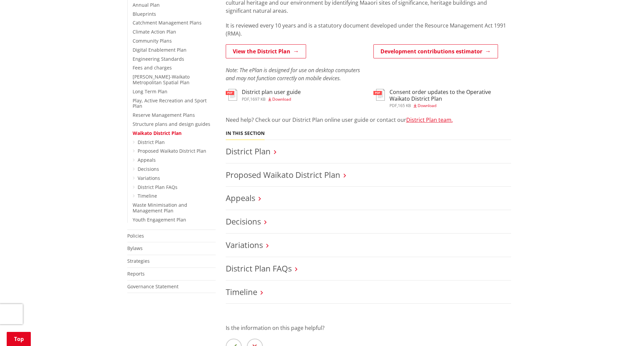 The height and width of the screenshot is (346, 638). What do you see at coordinates (19, 339) in the screenshot?
I see `a: Top` at bounding box center [19, 339].